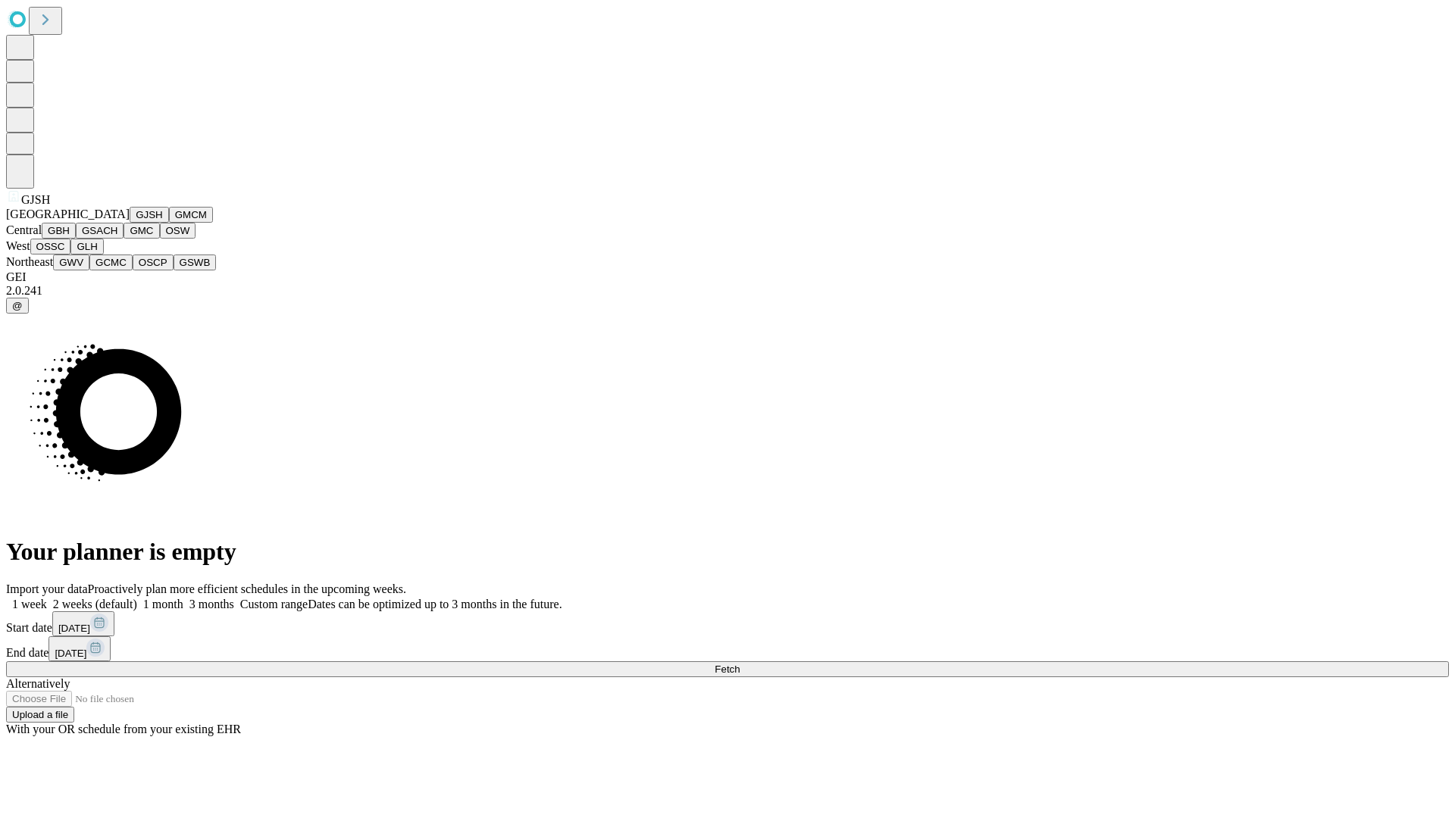 The image size is (1455, 818). What do you see at coordinates (274, 604) in the screenshot?
I see `span: Custom range` at bounding box center [274, 604].